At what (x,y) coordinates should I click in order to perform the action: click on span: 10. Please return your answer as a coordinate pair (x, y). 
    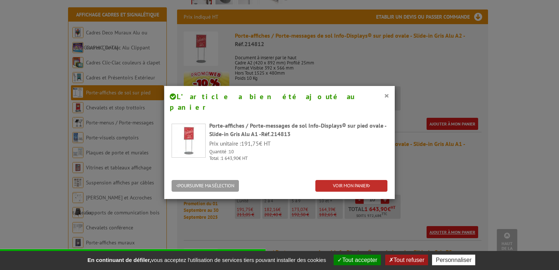
    Looking at the image, I should click on (231, 151).